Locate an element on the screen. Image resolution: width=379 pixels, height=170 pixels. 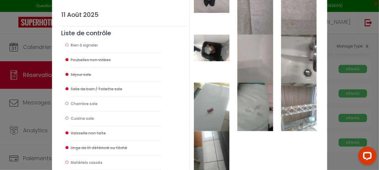
h2: 11 Août 2025 is located at coordinates (124, 15).